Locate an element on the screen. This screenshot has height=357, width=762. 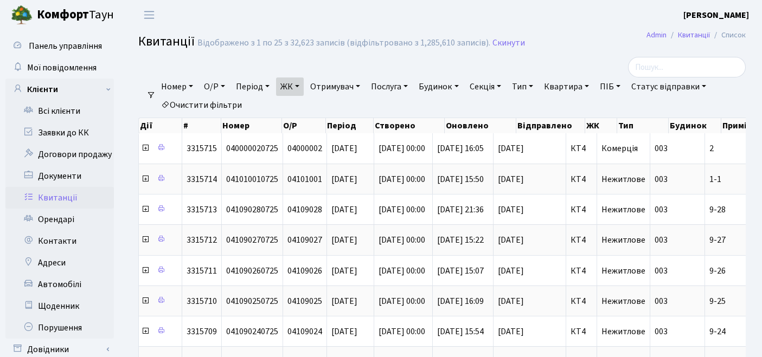
a: Послуга is located at coordinates (389, 87).